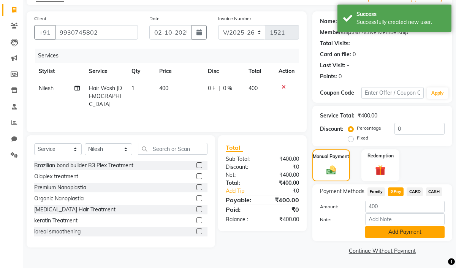 The width and height of the screenshot is (456, 268). Describe the element at coordinates (380, 156) in the screenshot. I see `label: Redemption` at that location.